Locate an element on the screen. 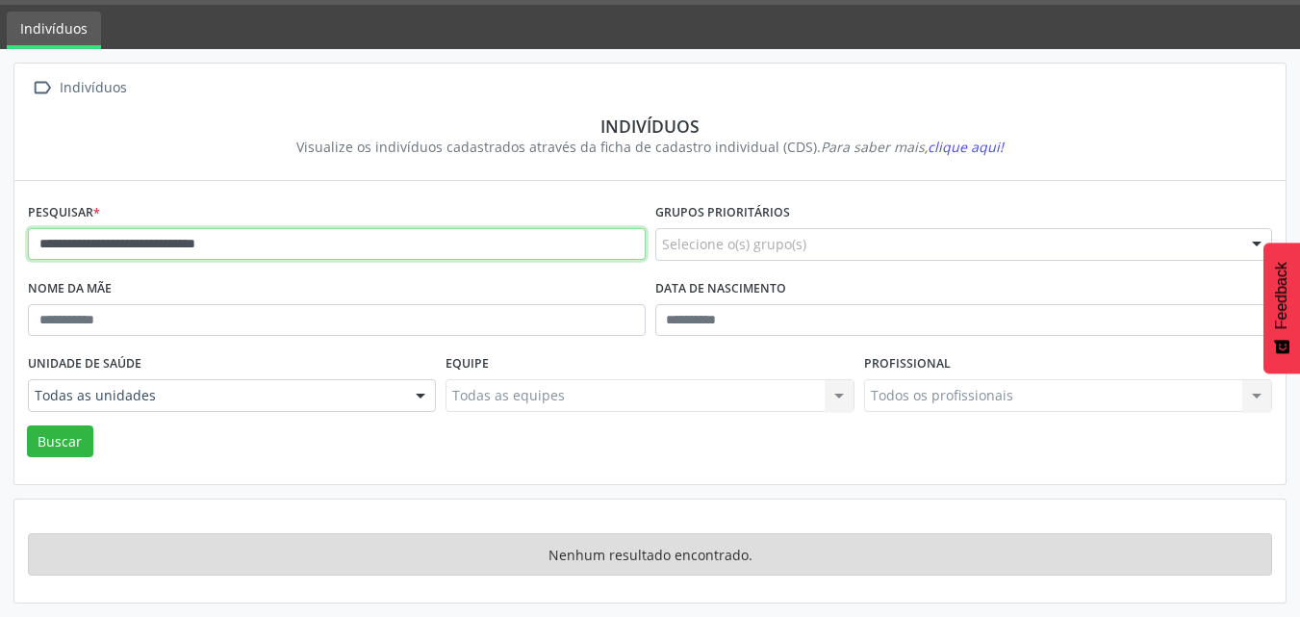 This screenshot has width=1300, height=617. span: clique aqui! is located at coordinates (965, 146).